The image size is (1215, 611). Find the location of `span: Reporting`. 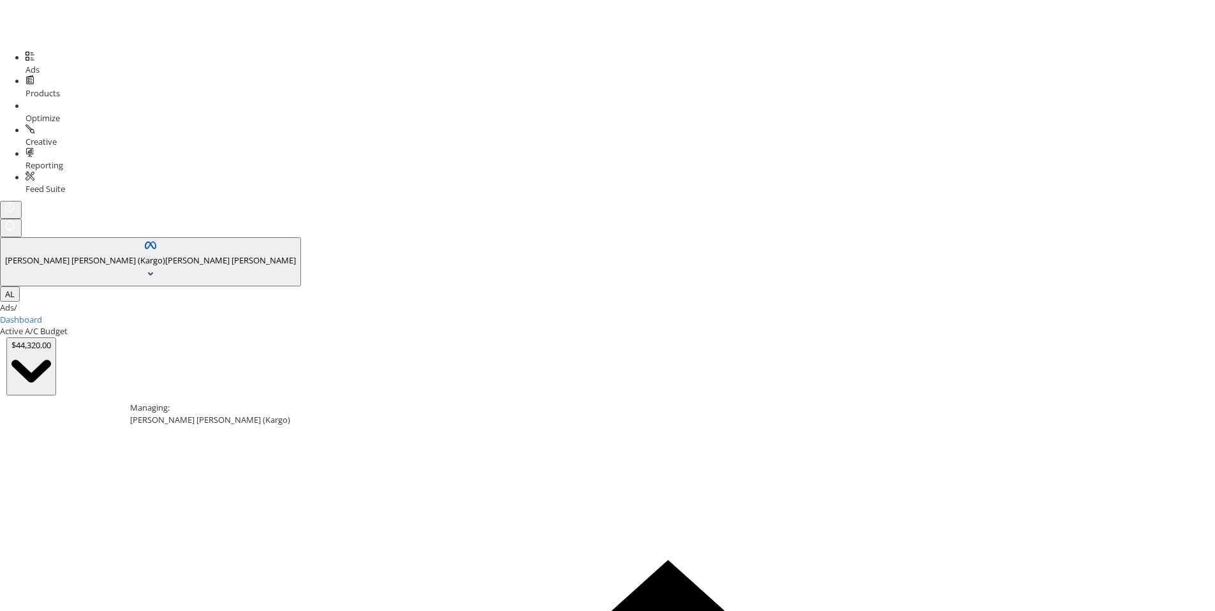

span: Reporting is located at coordinates (44, 165).